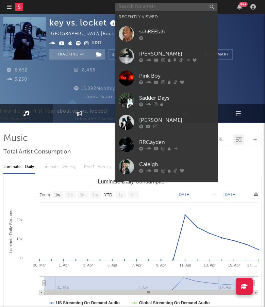 This screenshot has width=265, height=307. What do you see at coordinates (70, 54) in the screenshot?
I see `button: Tracking` at bounding box center [70, 54].